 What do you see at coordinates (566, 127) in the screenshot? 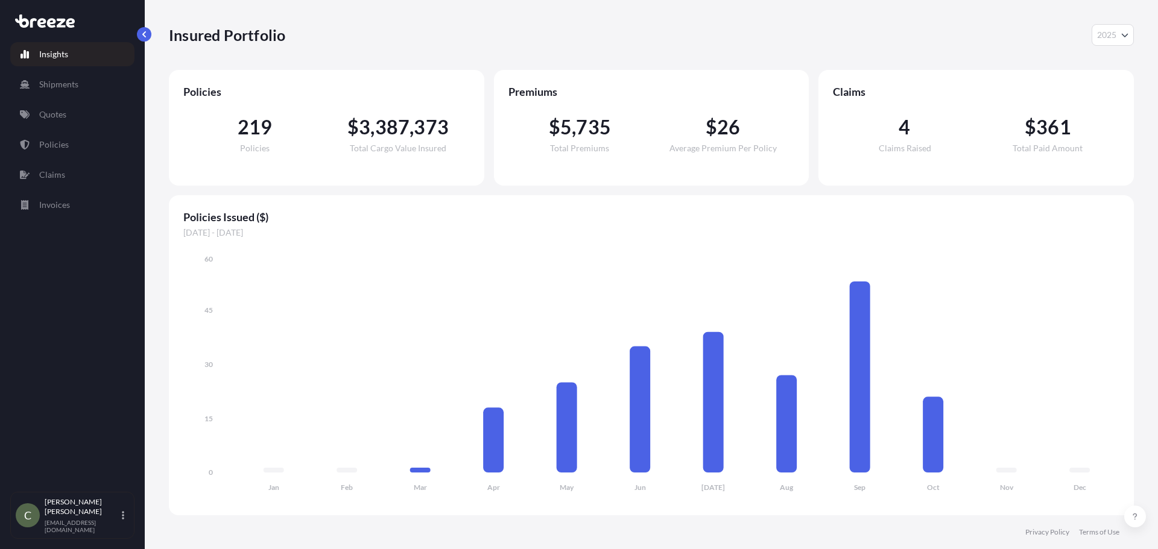
I see `span: 5` at bounding box center [566, 127].